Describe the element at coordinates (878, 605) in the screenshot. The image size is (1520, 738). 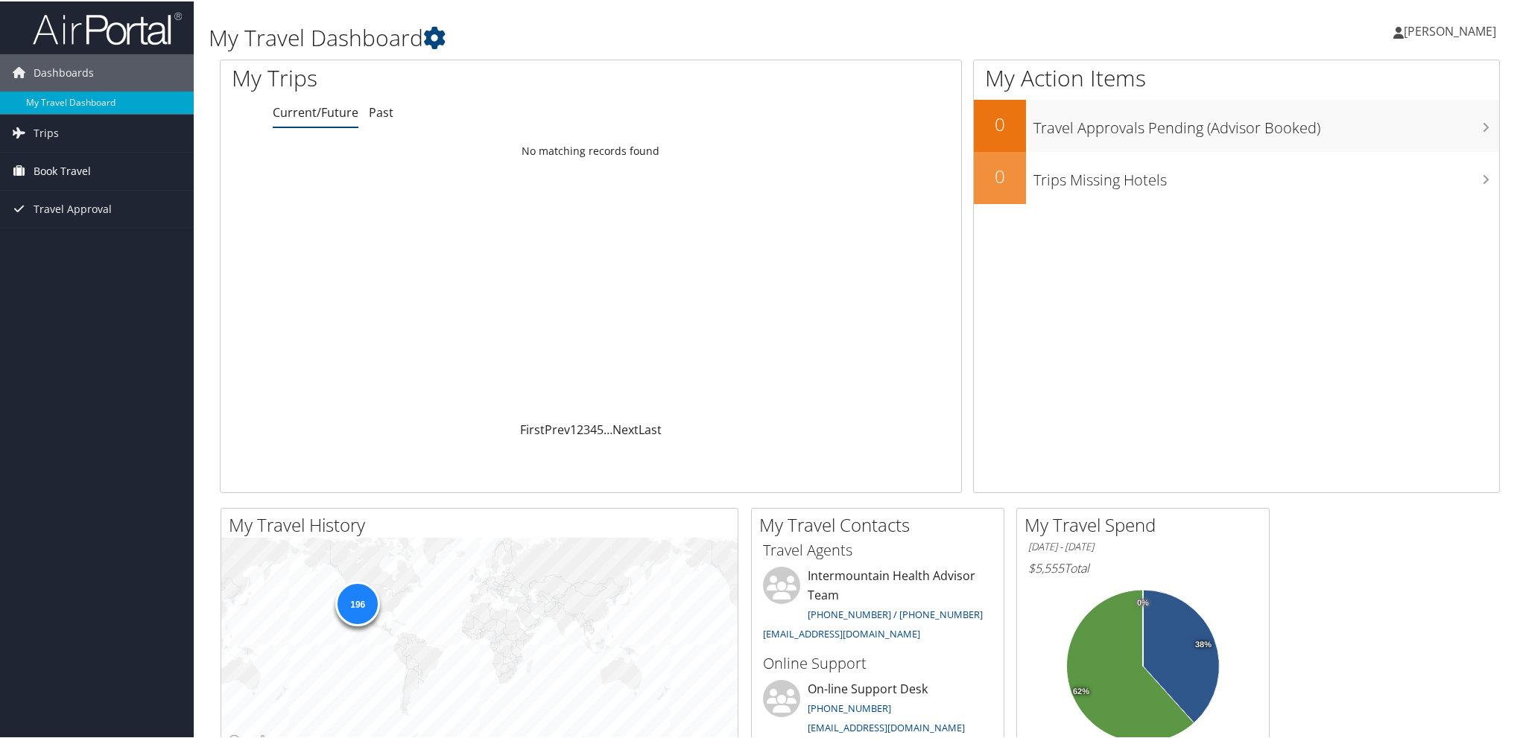
I see `li: Intermountain Health Advisor Team` at that location.